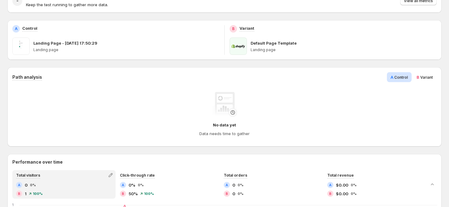  What do you see at coordinates (225, 133) in the screenshot?
I see `h4: Data needs time to gather` at bounding box center [225, 133].